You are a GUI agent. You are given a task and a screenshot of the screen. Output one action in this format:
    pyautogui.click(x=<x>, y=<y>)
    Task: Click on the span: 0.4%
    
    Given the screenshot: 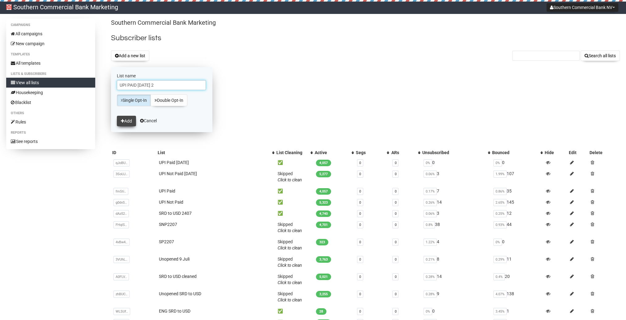 What is the action you would take?
    pyautogui.click(x=499, y=276)
    